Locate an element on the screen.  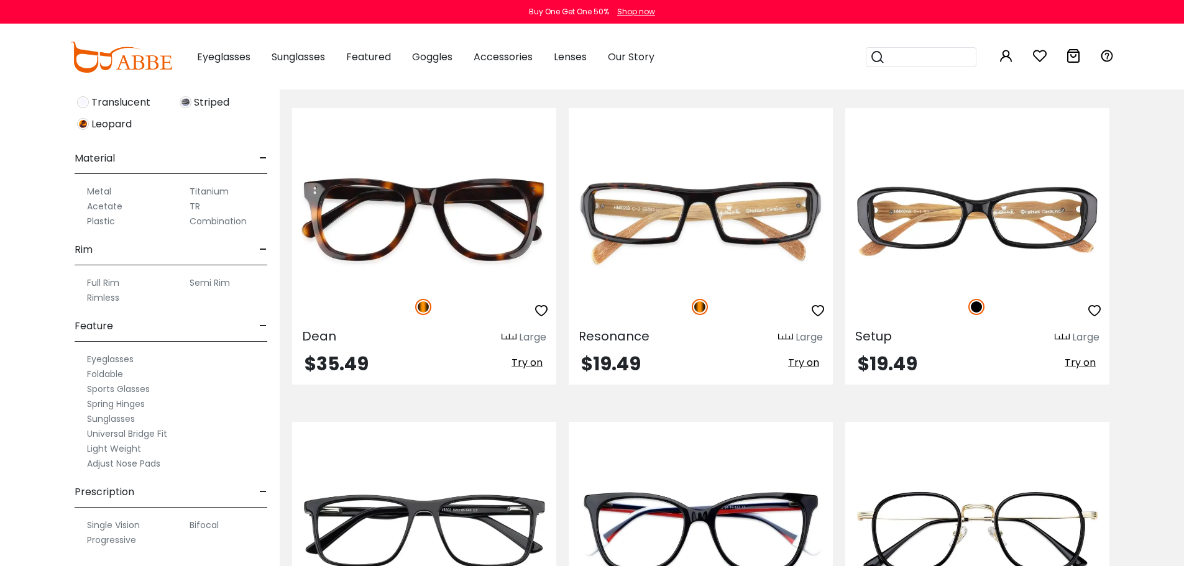
a: Tortoise Dean - Acetate ,Universal Bridge Fit is located at coordinates (424, 219).